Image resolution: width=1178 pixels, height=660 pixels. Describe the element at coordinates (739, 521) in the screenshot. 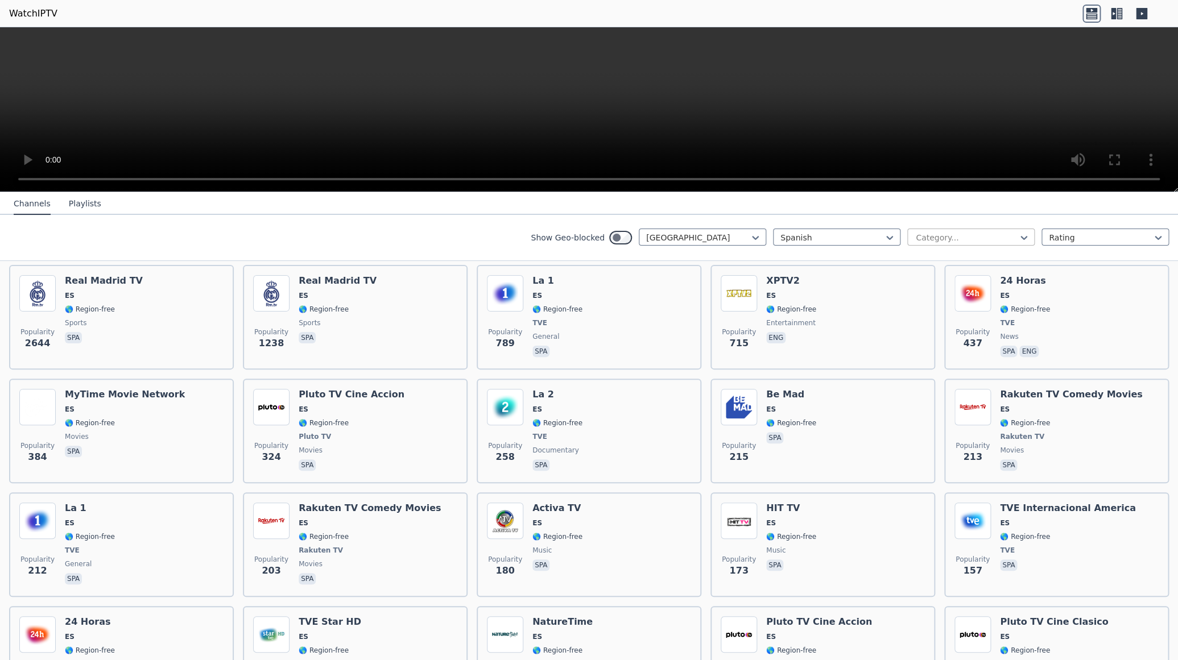

I see `img: HIT TV` at that location.